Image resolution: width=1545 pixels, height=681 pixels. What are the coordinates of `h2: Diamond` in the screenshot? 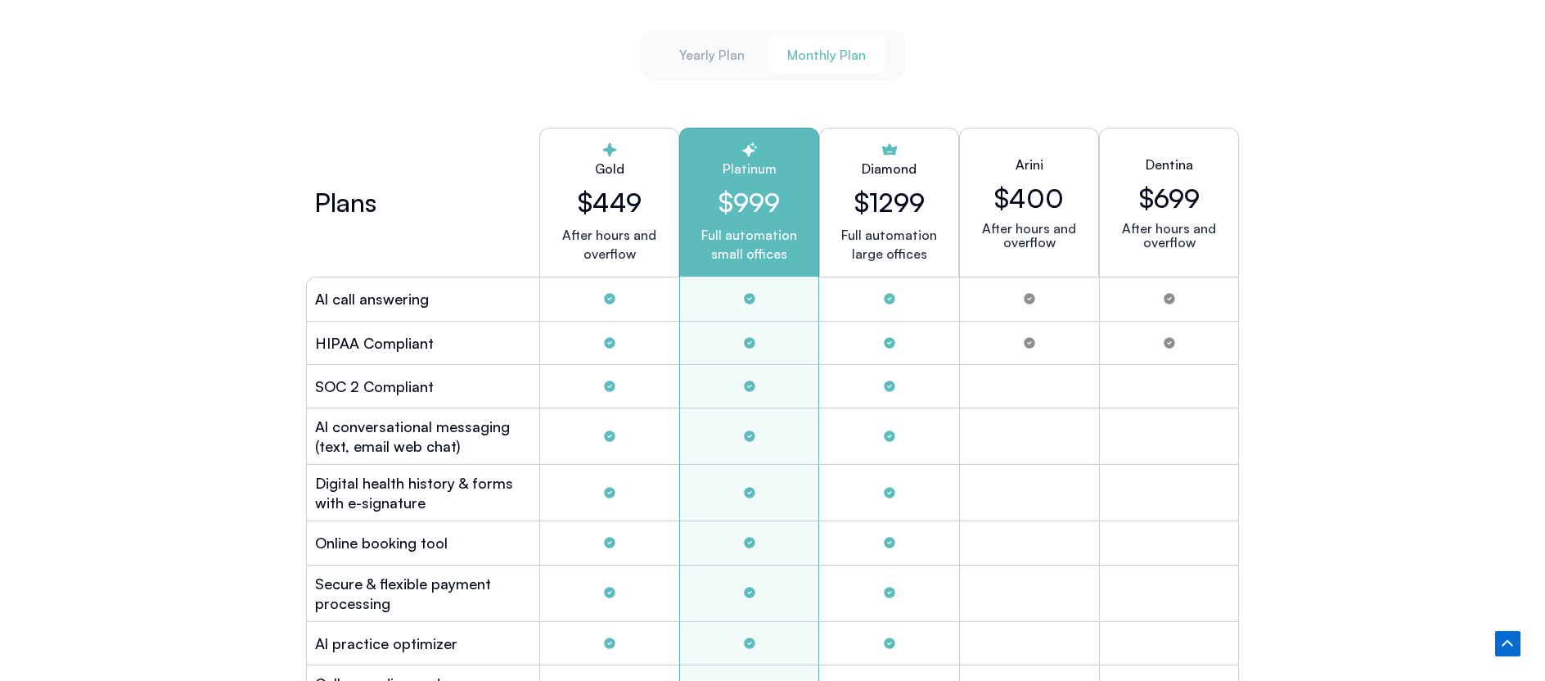 It's located at (889, 169).